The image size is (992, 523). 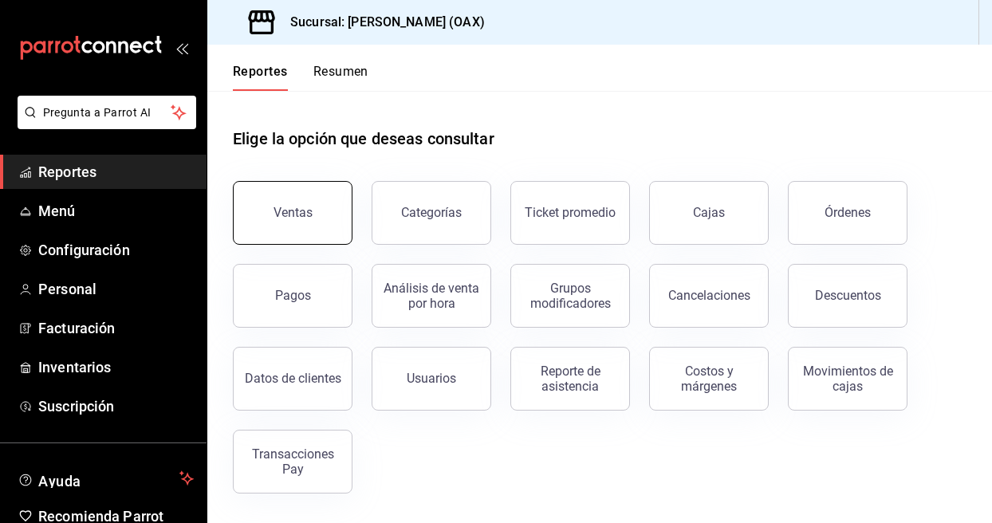 What do you see at coordinates (116, 249) in the screenshot?
I see `span: Configuración` at bounding box center [116, 249].